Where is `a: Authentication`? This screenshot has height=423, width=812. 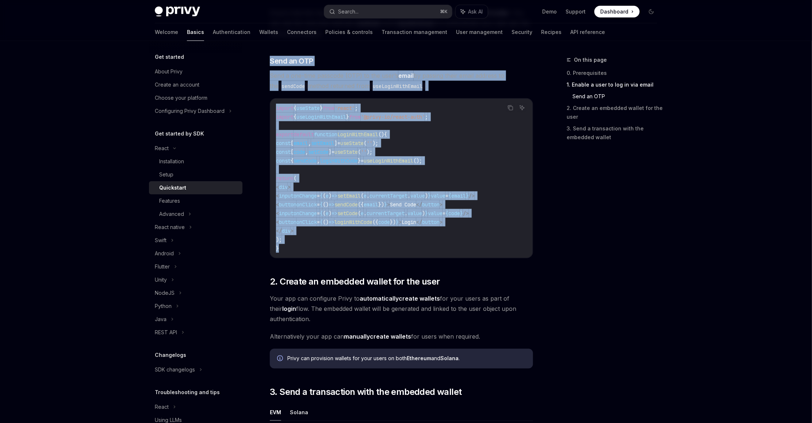 a: Authentication is located at coordinates (231, 32).